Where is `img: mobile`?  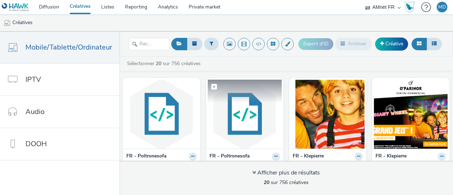 img: mobile is located at coordinates (7, 23).